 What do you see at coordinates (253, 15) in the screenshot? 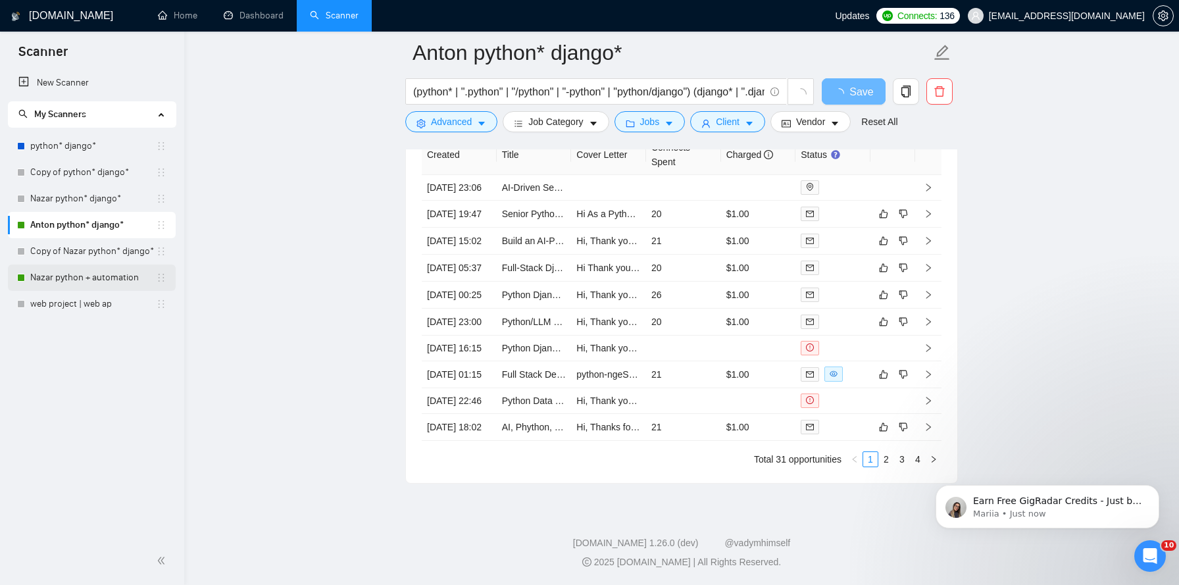
I see `a: dashboardDashboard` at bounding box center [253, 15].